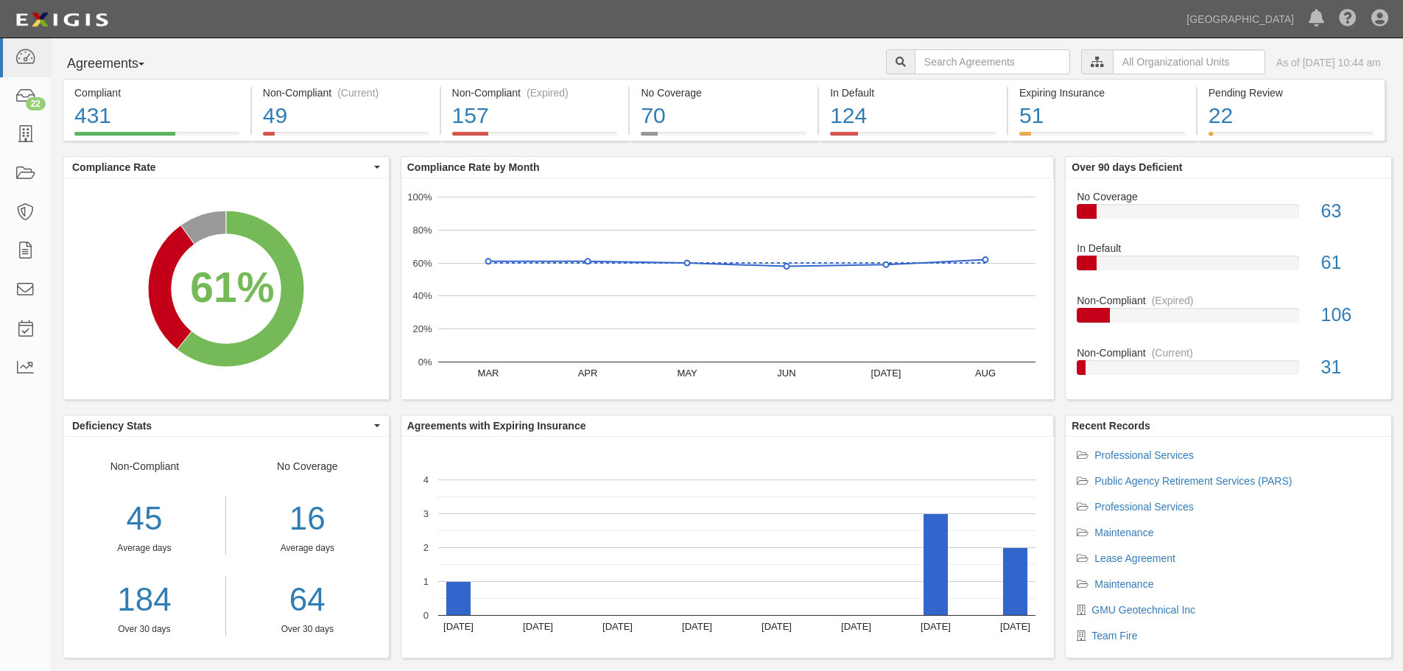 This screenshot has height=671, width=1403. Describe the element at coordinates (426, 615) in the screenshot. I see `text: 0` at that location.